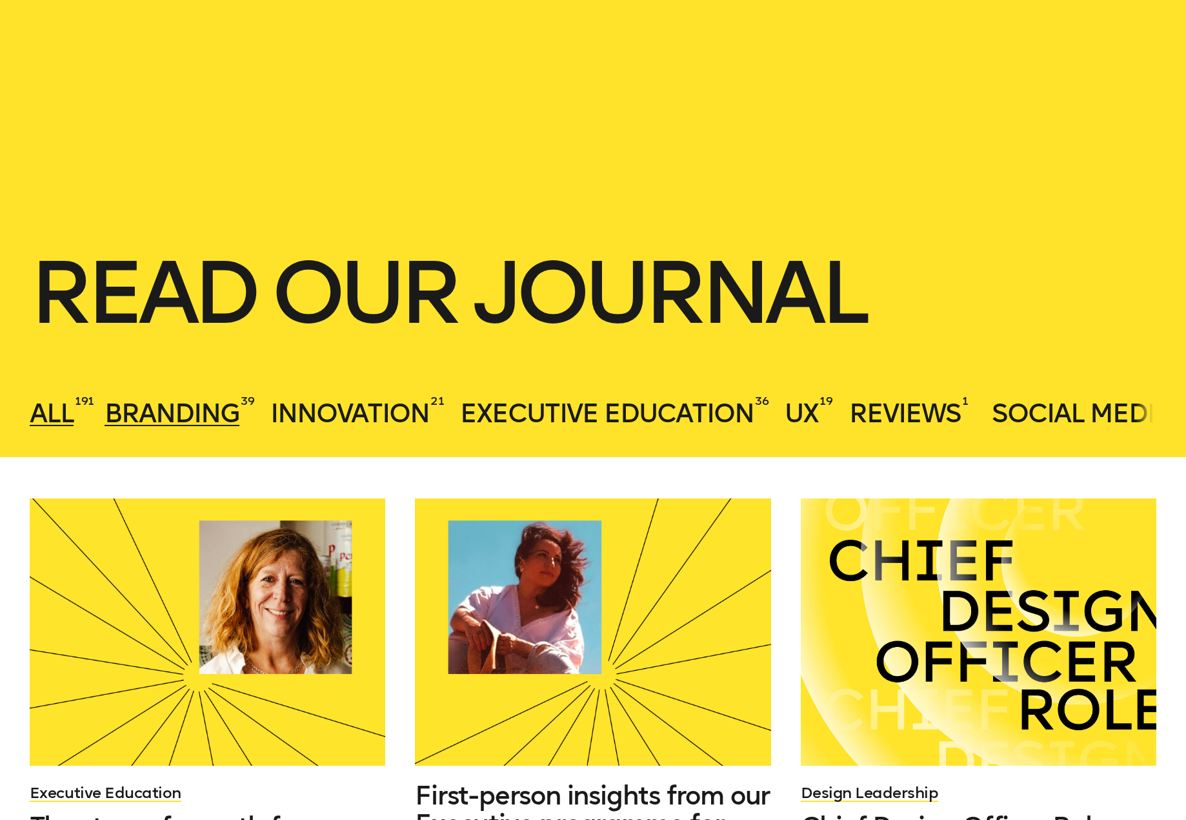 The height and width of the screenshot is (820, 1186). I want to click on h1: Read our journal, so click(593, 293).